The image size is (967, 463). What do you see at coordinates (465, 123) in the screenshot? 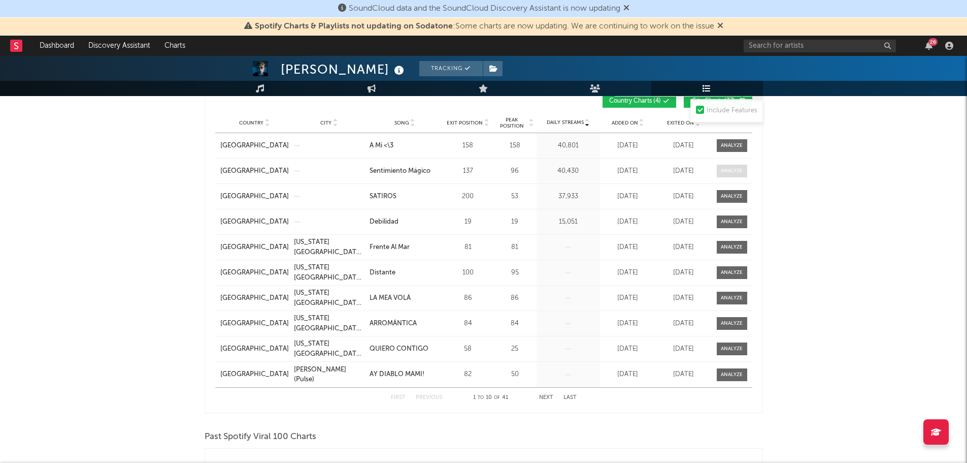
I see `span: Exit Position` at bounding box center [465, 123].